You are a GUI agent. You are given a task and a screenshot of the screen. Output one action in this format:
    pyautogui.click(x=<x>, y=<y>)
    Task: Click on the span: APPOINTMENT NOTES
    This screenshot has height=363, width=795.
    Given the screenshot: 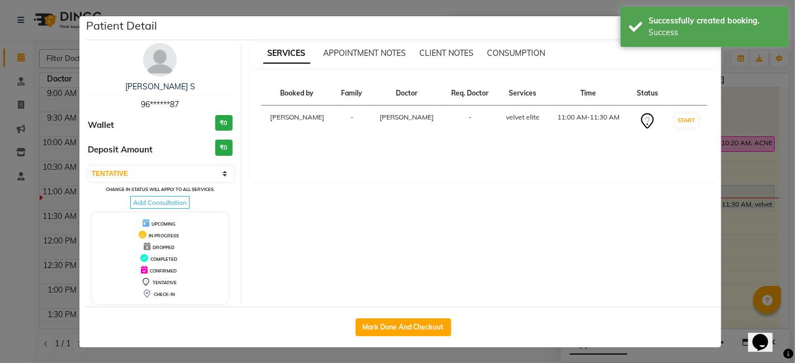 What is the action you would take?
    pyautogui.click(x=365, y=53)
    